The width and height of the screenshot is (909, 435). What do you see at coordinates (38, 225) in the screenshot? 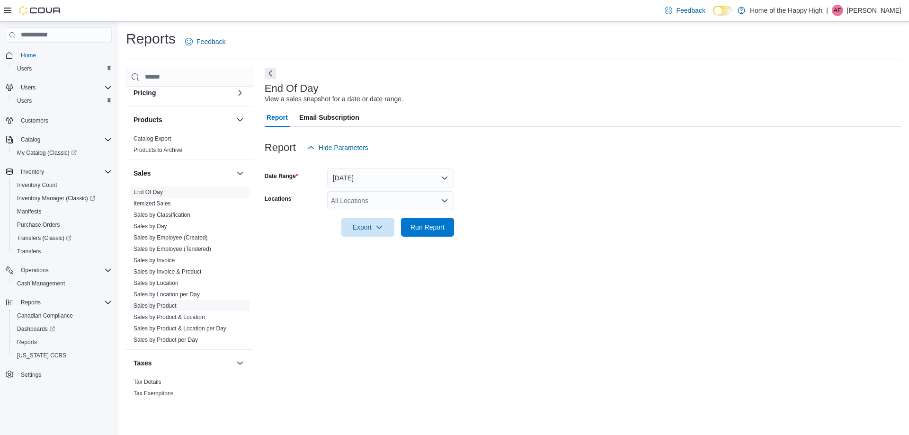
I see `a: Purchase Orders` at bounding box center [38, 225].